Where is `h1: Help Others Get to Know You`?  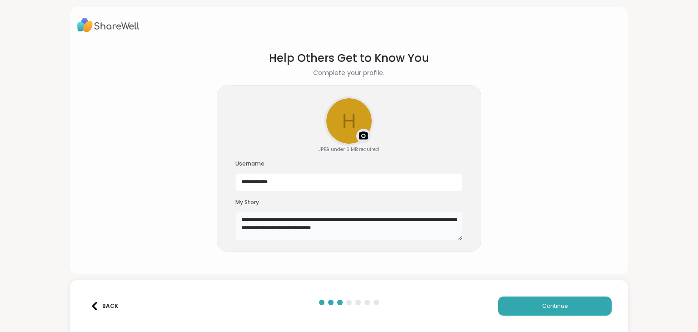 h1: Help Others Get to Know You is located at coordinates (349, 58).